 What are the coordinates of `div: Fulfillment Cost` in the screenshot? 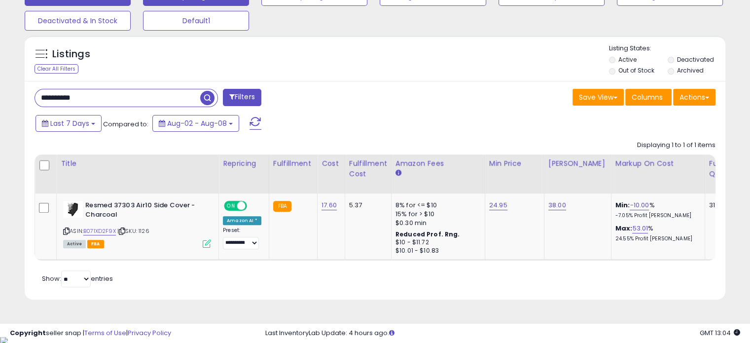 It's located at (368, 169).